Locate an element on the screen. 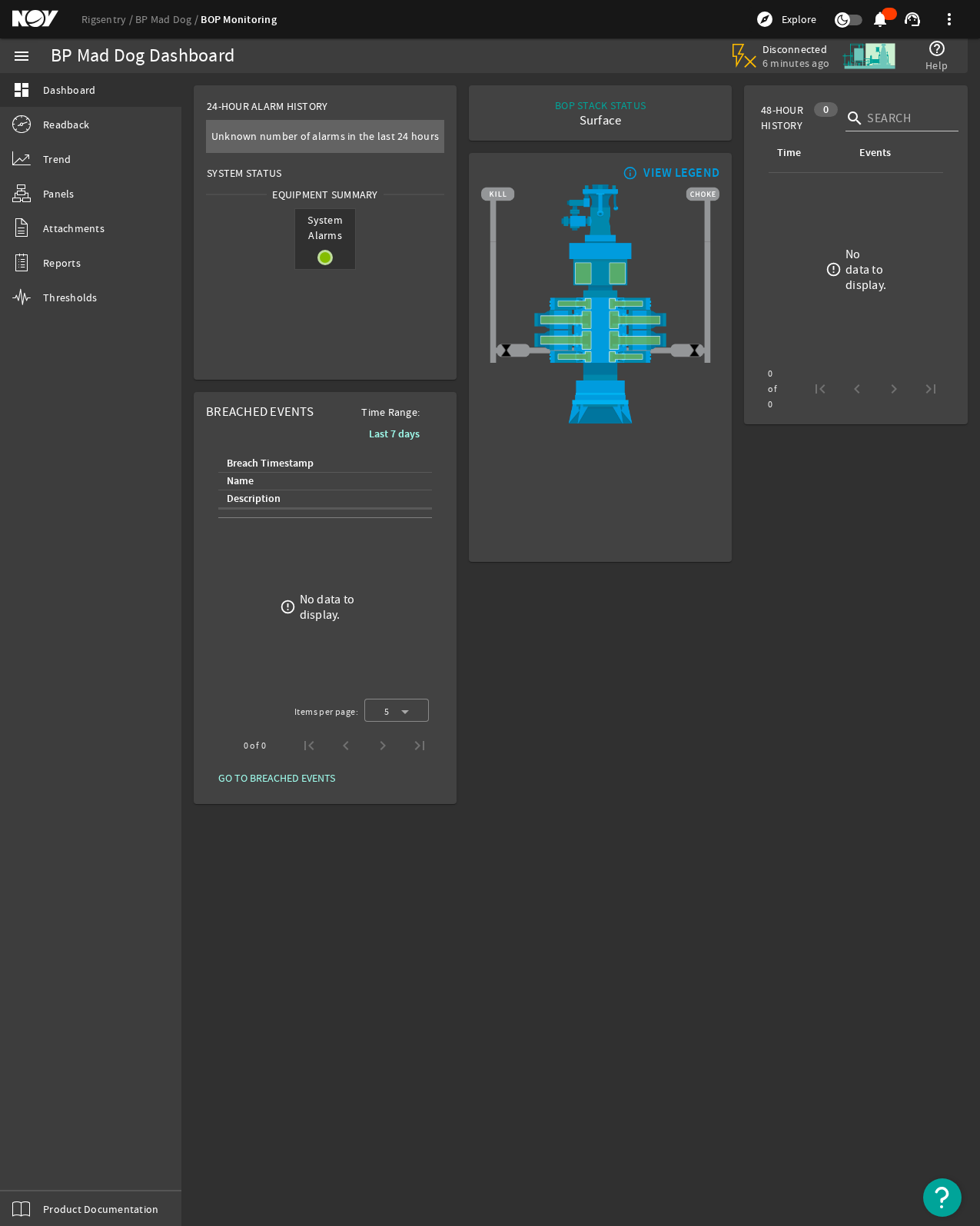 This screenshot has width=980, height=1226. button: more_vert is located at coordinates (949, 19).